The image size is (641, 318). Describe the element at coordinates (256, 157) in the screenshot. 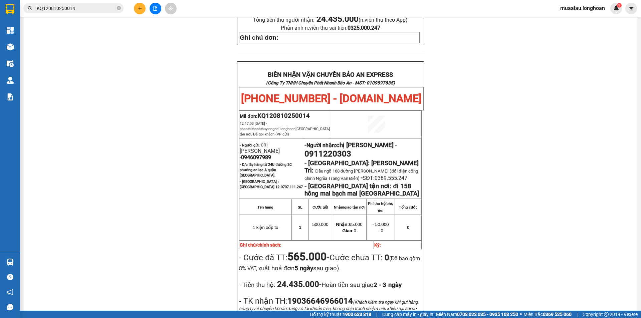

I see `span: 0946097989` at that location.